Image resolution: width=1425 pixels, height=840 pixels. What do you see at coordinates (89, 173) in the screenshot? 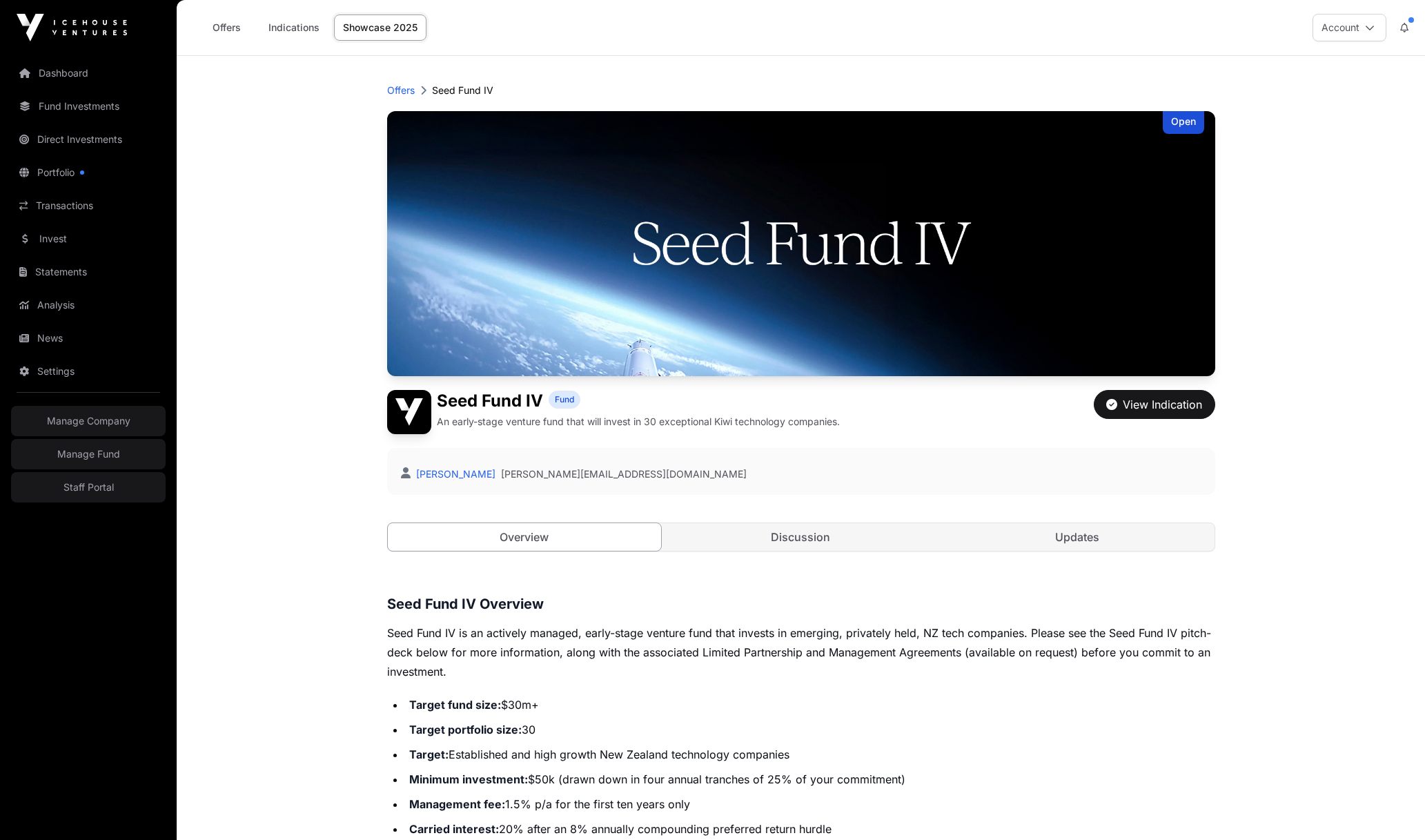
I see `a: Portfolio` at bounding box center [89, 173].